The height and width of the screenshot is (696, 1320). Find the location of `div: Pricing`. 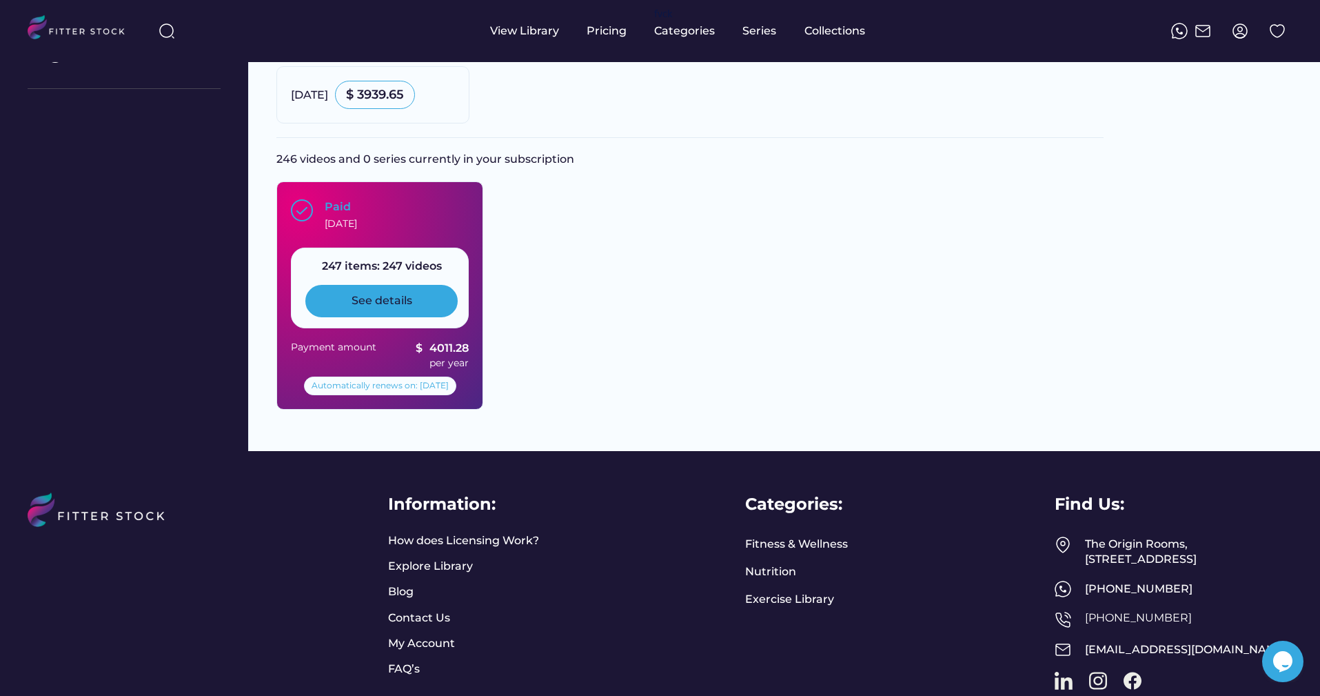

div: Pricing is located at coordinates (607, 31).